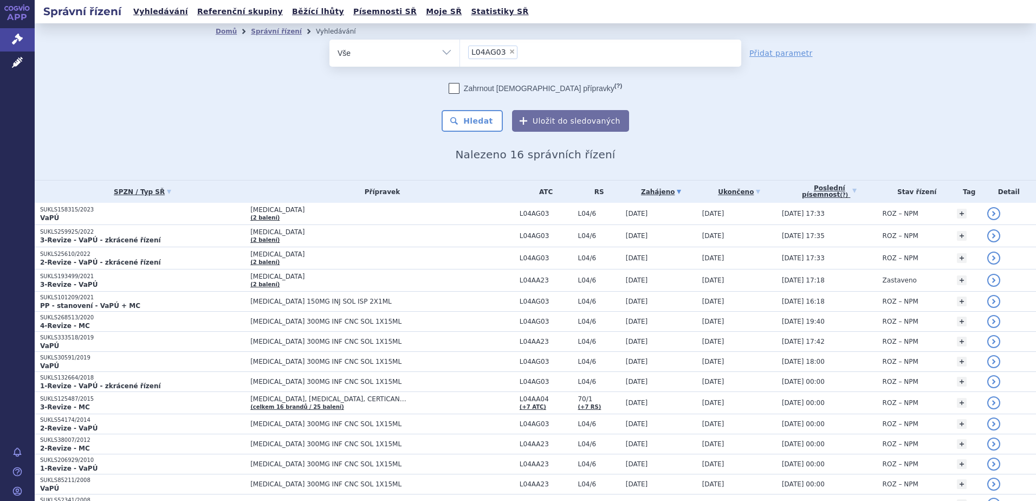  What do you see at coordinates (65, 407) in the screenshot?
I see `strong: 3-Revize - MC` at bounding box center [65, 407].